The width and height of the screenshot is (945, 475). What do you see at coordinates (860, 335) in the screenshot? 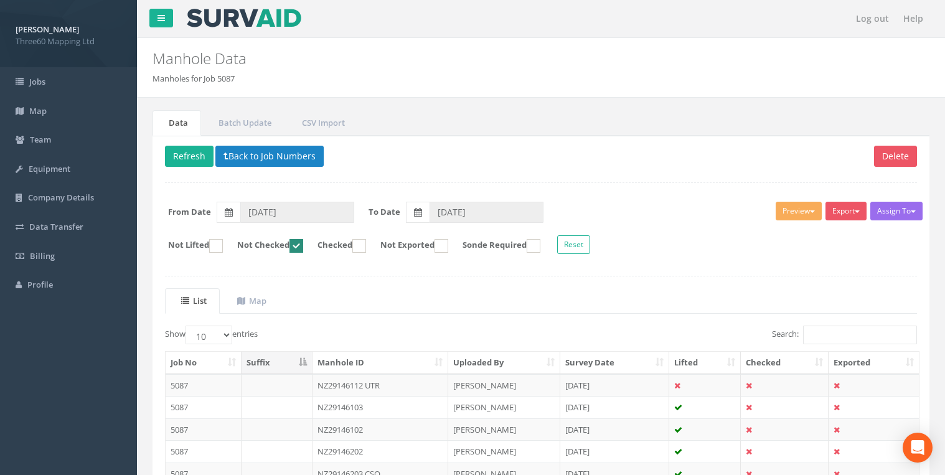
I see `input: Search:` at bounding box center [860, 335].